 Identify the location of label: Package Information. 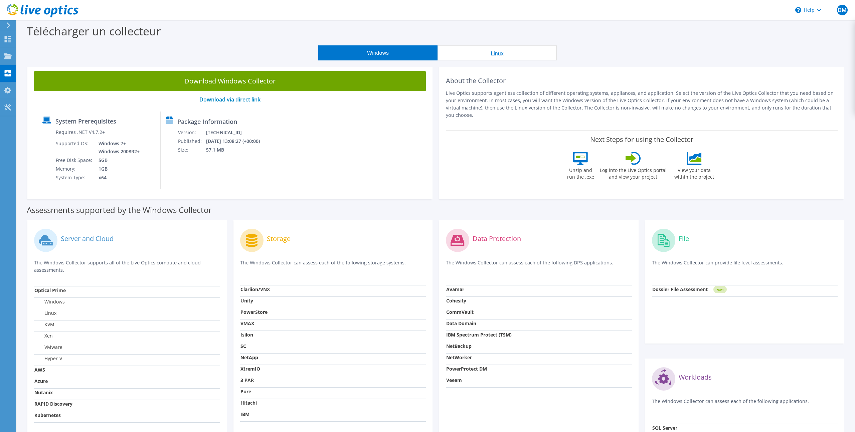
(207, 122).